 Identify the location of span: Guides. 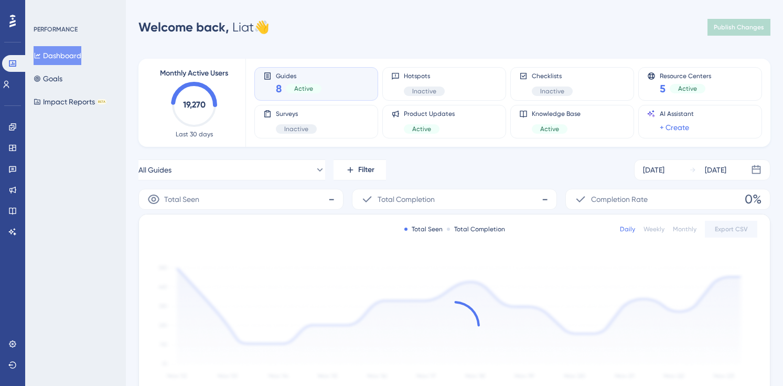
(299, 76).